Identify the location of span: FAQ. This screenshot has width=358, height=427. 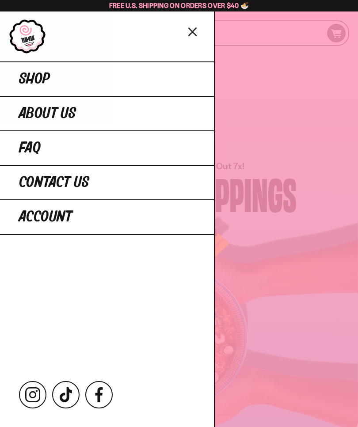
(30, 148).